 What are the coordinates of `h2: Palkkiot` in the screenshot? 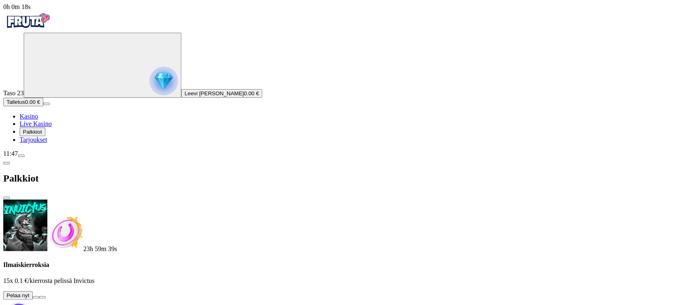 It's located at (348, 178).